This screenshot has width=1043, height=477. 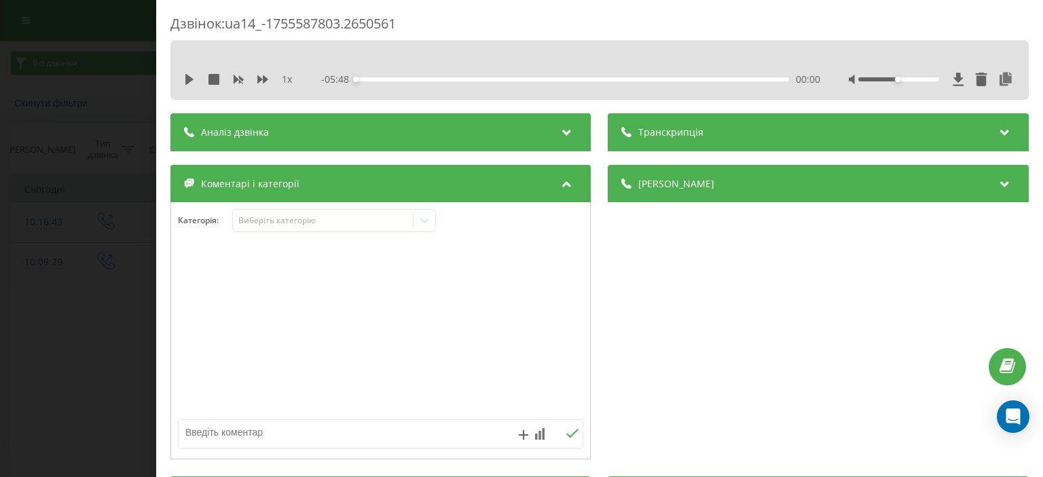 I want to click on h4: Категорія :, so click(x=205, y=221).